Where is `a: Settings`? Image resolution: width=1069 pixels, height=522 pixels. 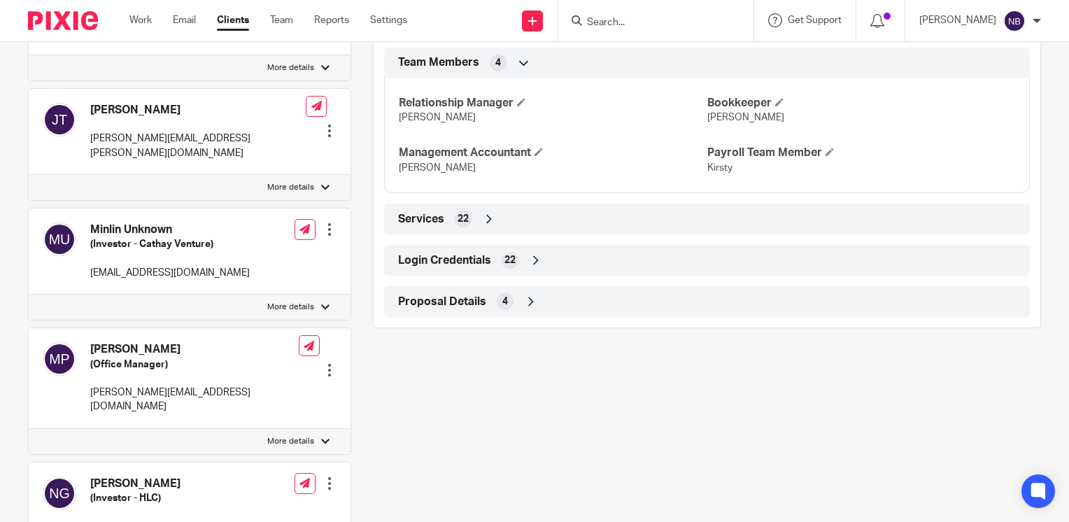
a: Settings is located at coordinates (388, 20).